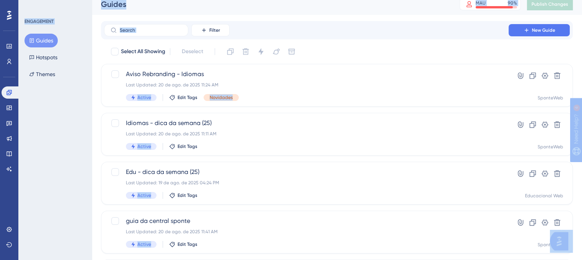  I want to click on button: Filter, so click(210, 30).